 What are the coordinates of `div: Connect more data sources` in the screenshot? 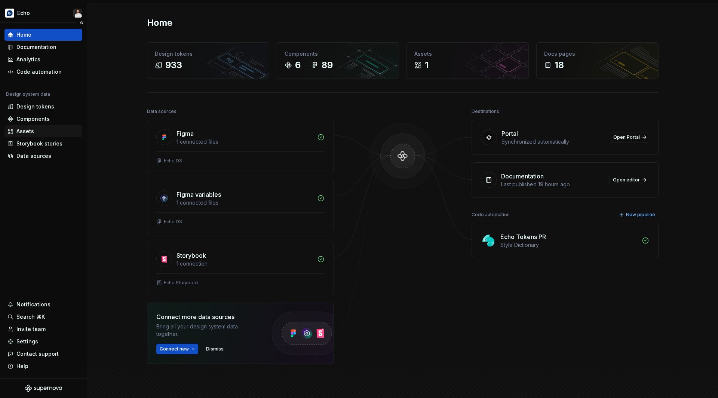 It's located at (207, 317).